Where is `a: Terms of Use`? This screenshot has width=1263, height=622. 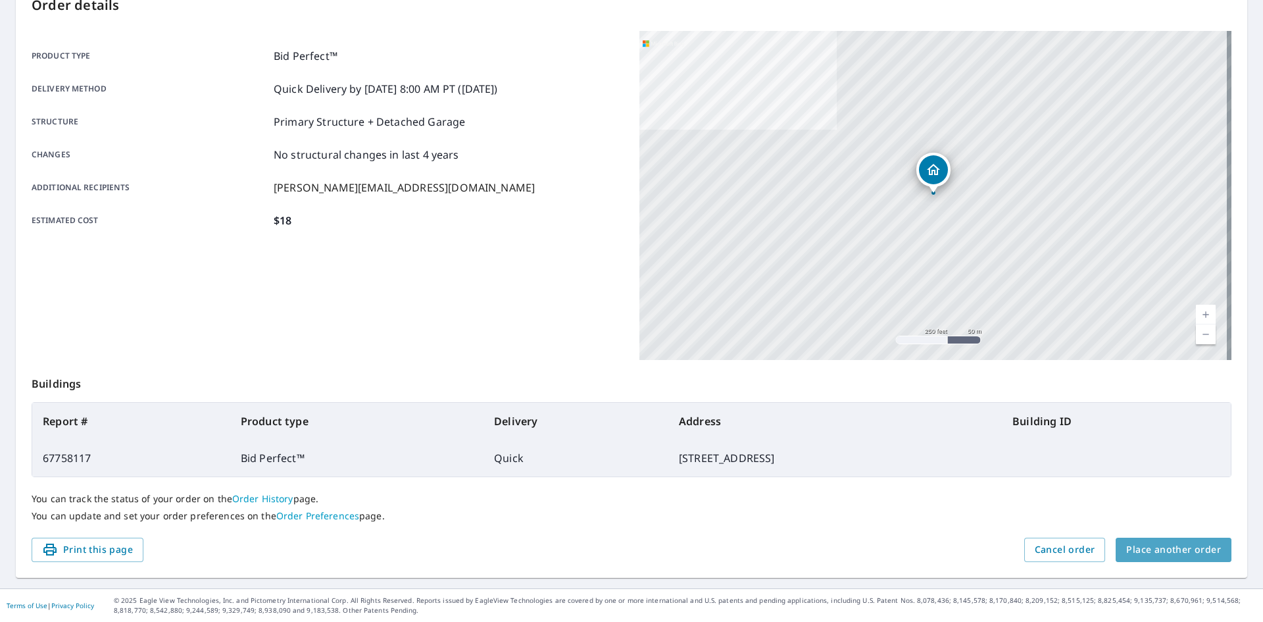 a: Terms of Use is located at coordinates (27, 605).